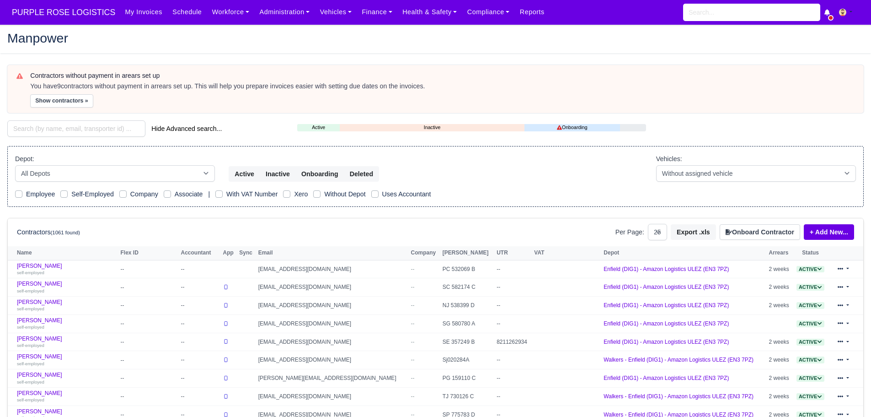  What do you see at coordinates (76, 128) in the screenshot?
I see `input: Search (by name, email, transporter id) ...` at bounding box center [76, 128].